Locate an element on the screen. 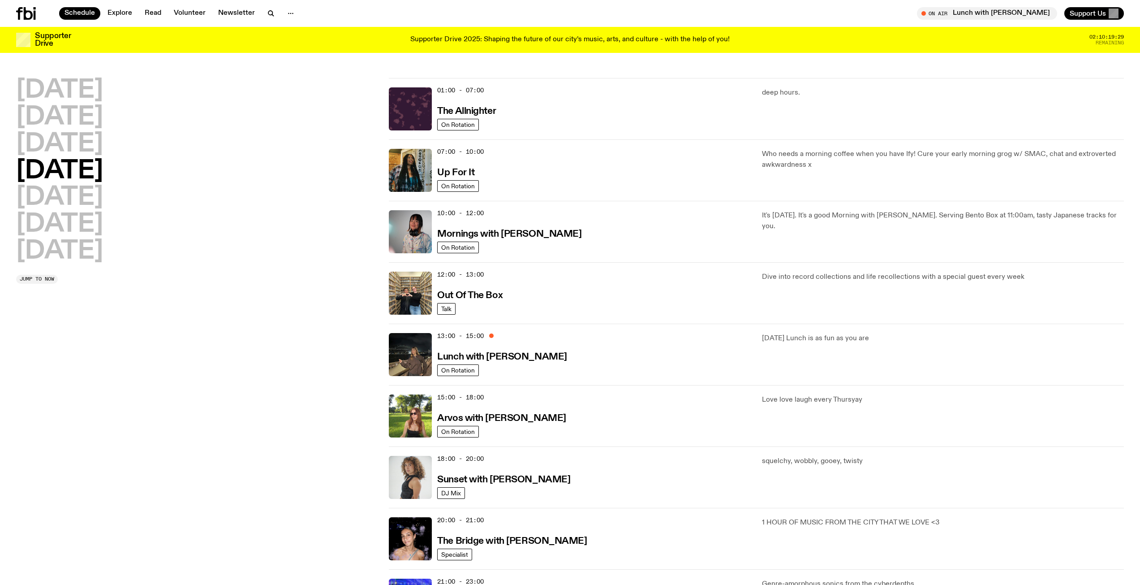  a: Specialist is located at coordinates (455, 554).